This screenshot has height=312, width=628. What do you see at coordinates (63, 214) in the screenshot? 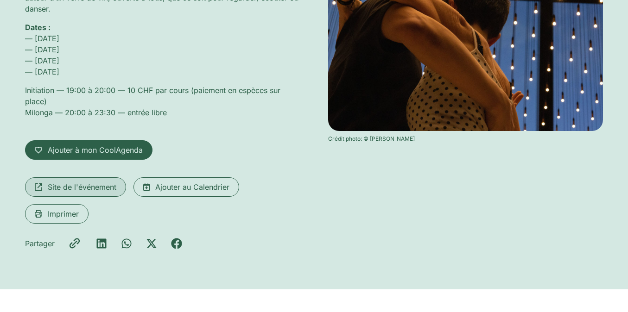
I see `span: Imprimer` at bounding box center [63, 214].